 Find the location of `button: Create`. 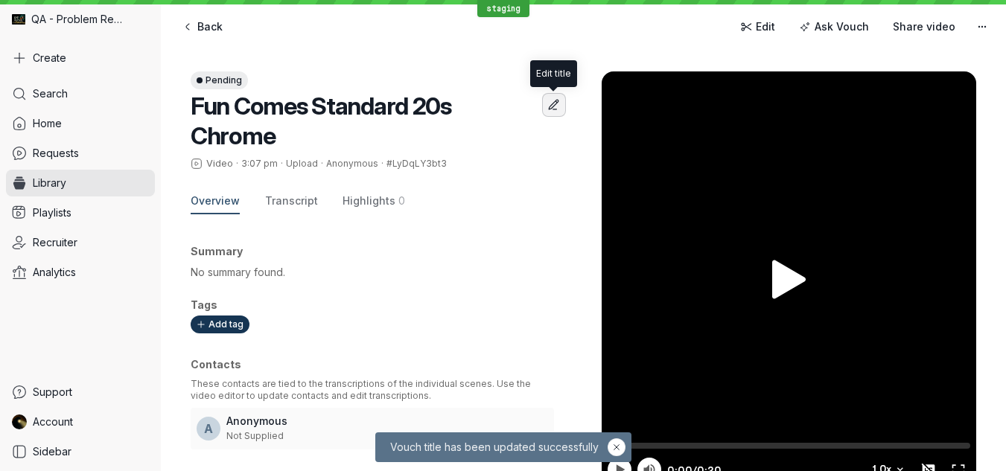

button: Create is located at coordinates (80, 58).